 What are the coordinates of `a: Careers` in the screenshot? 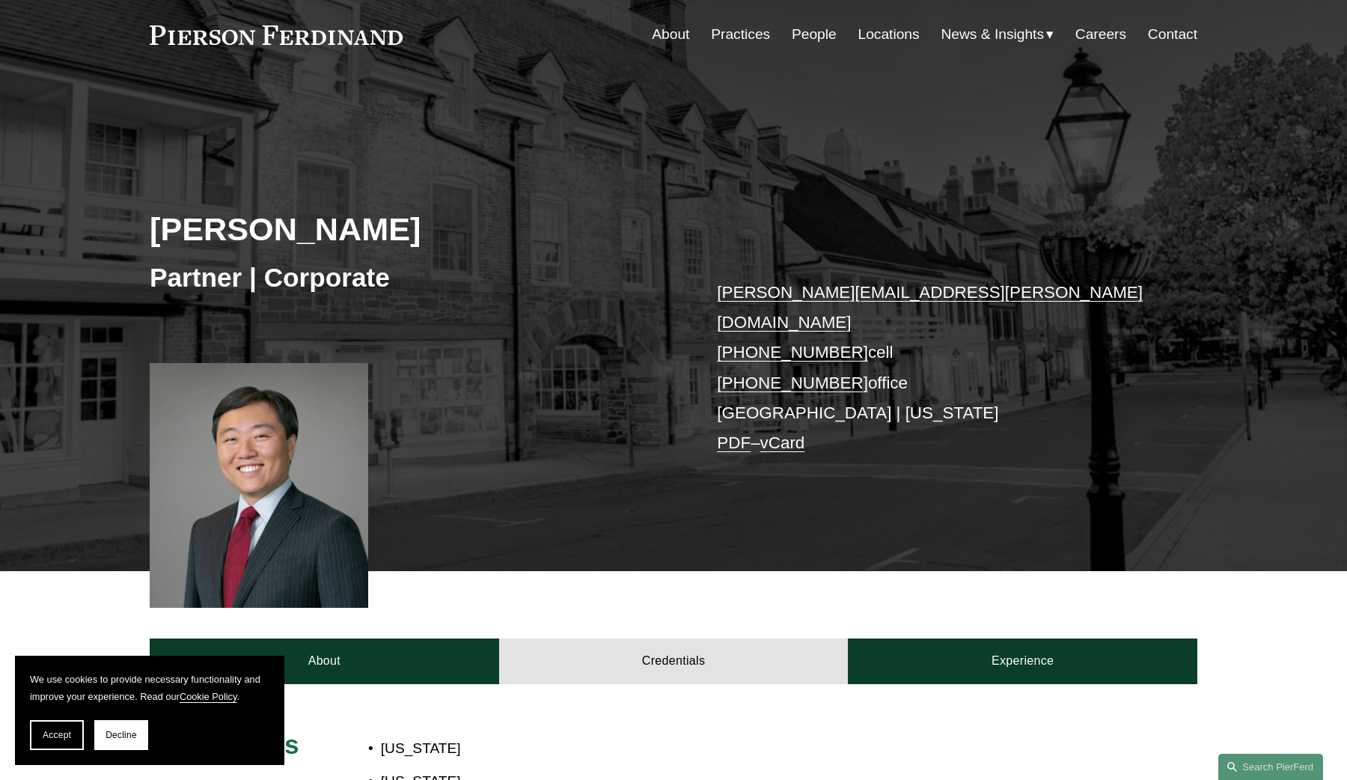 It's located at (1101, 34).